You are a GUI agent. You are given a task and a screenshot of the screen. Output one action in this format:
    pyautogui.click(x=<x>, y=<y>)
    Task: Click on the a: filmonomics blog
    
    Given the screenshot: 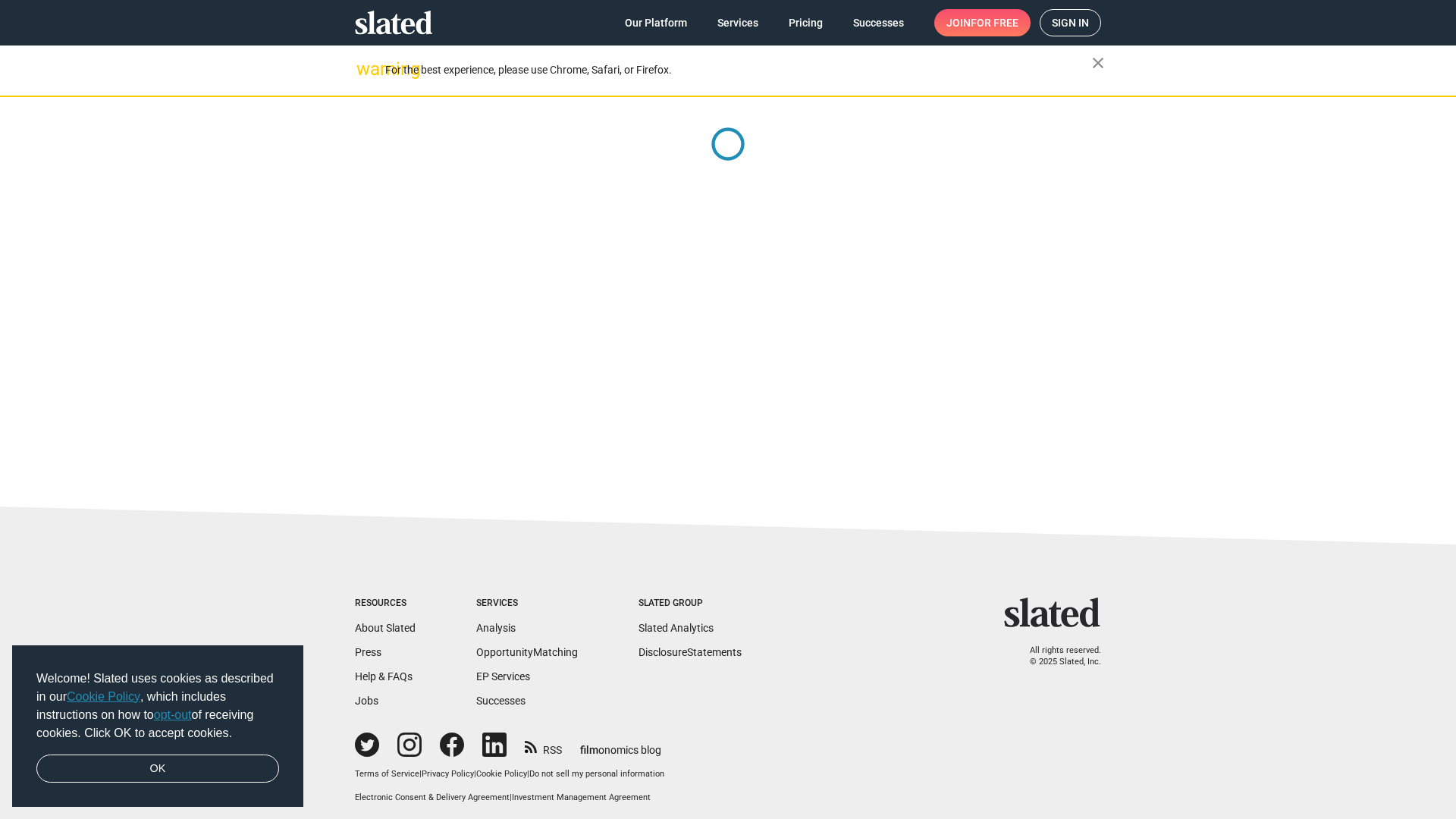 What is the action you would take?
    pyautogui.click(x=620, y=744)
    